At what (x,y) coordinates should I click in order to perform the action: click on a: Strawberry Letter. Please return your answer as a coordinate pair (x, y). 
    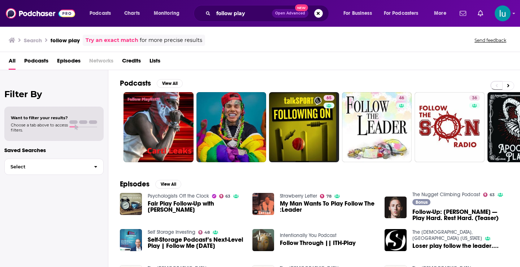
    Looking at the image, I should click on (298, 196).